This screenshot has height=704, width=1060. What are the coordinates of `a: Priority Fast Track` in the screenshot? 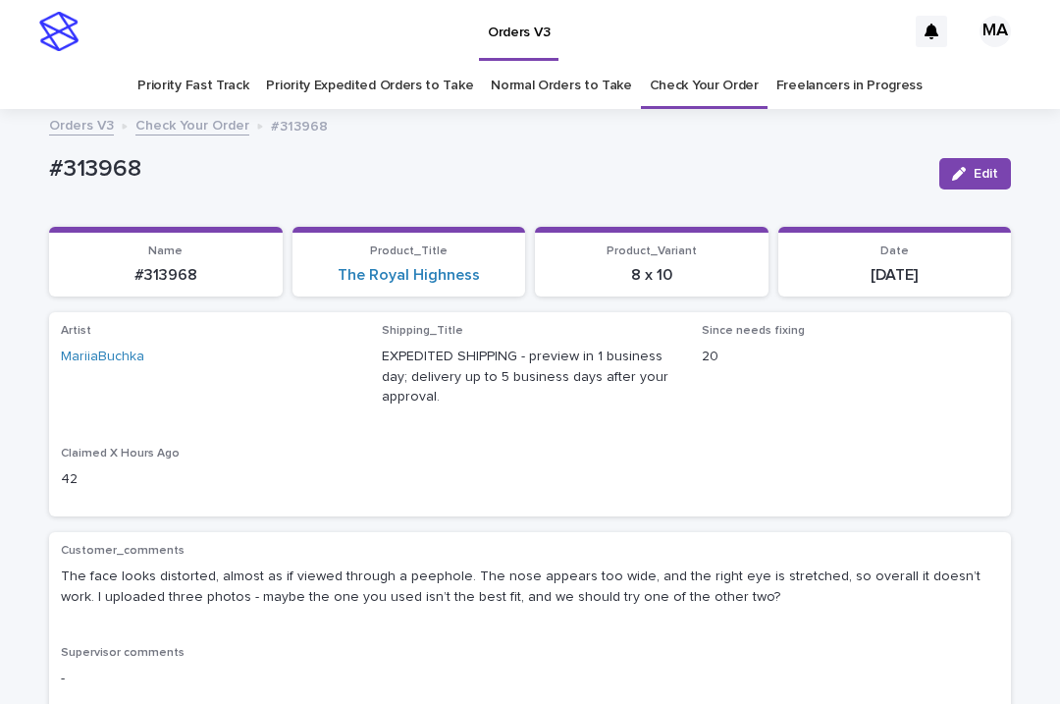 It's located at (192, 85).